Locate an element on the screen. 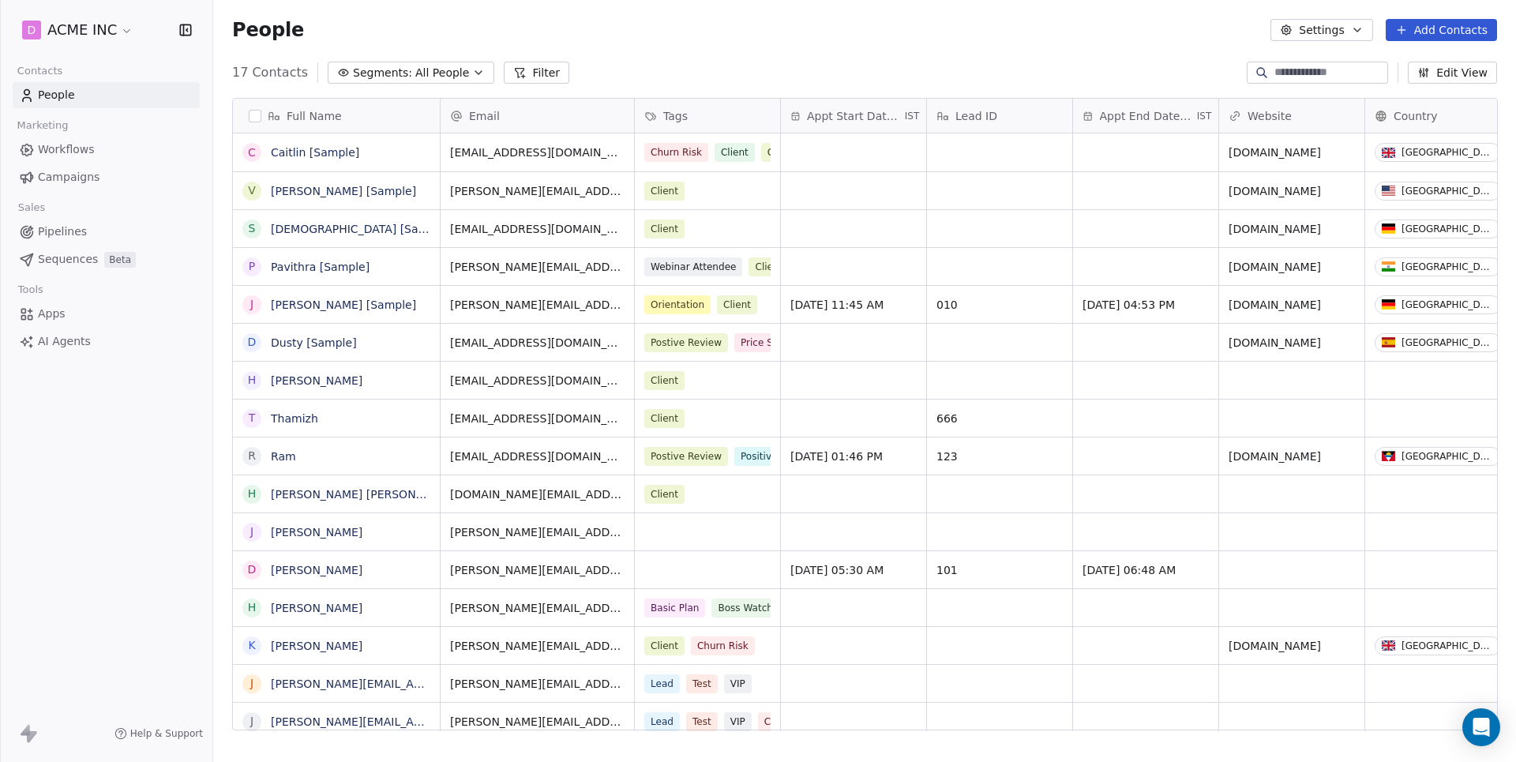 The image size is (1516, 762). span: Test is located at coordinates (702, 684).